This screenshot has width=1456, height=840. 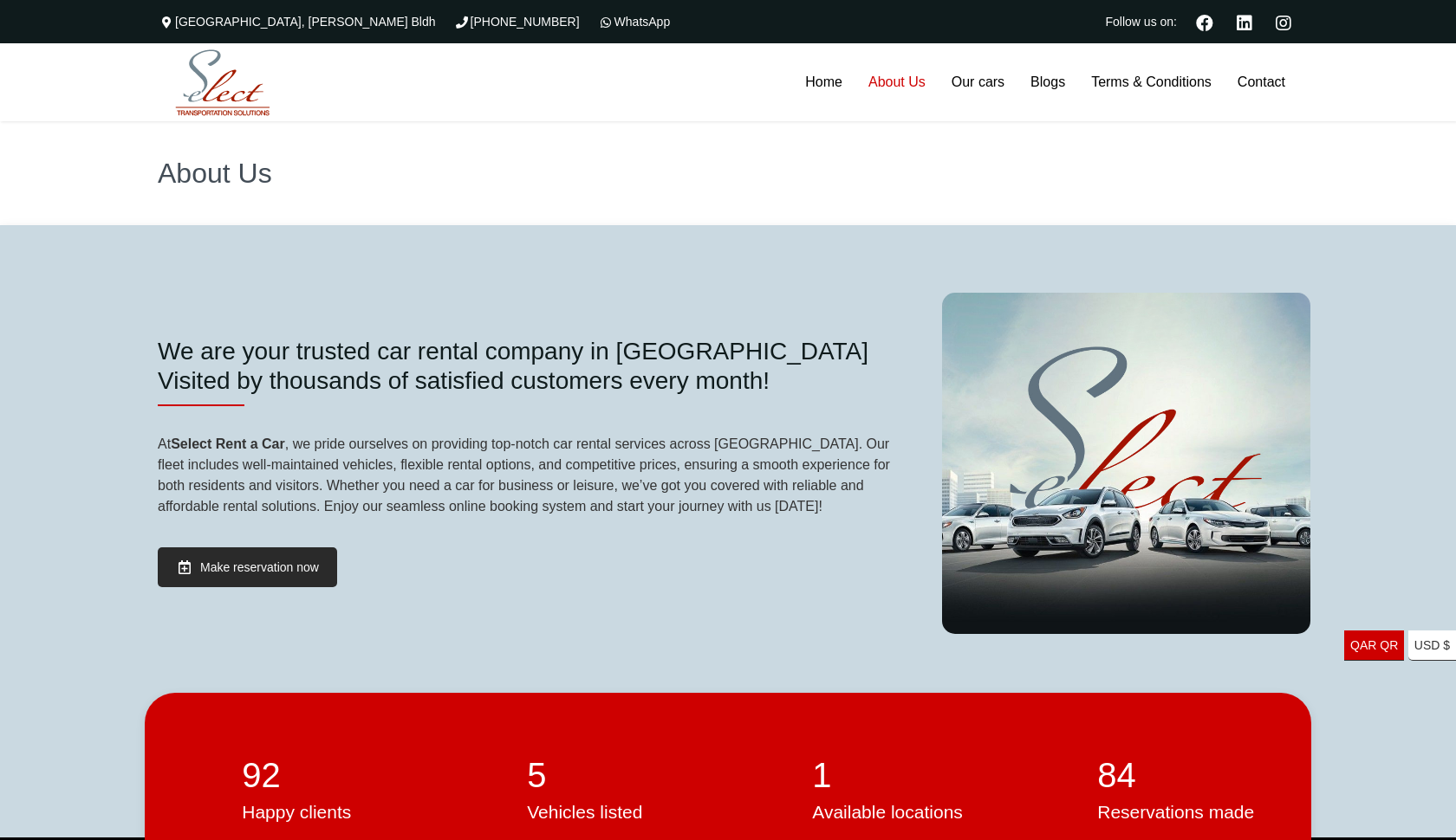 I want to click on div: 5, so click(x=621, y=776).